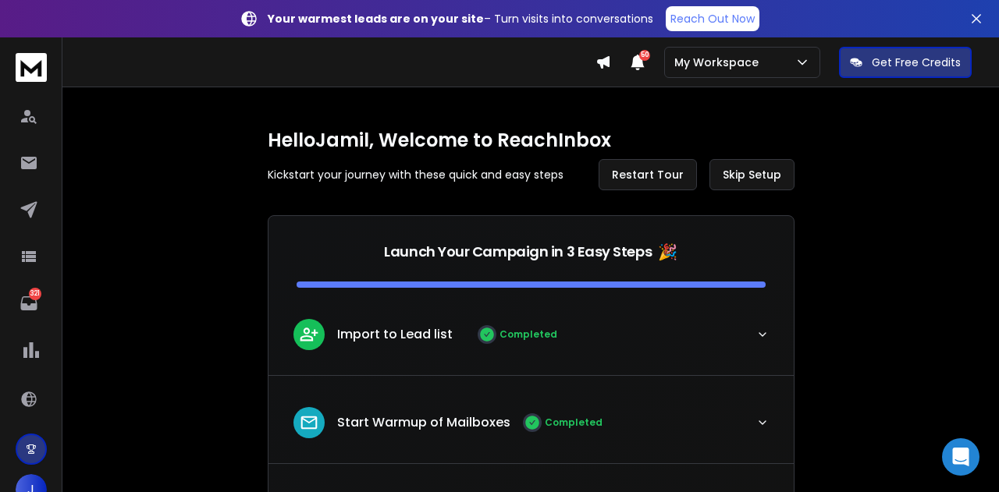 This screenshot has height=492, width=999. What do you see at coordinates (719, 62) in the screenshot?
I see `p: My Workspace` at bounding box center [719, 62].